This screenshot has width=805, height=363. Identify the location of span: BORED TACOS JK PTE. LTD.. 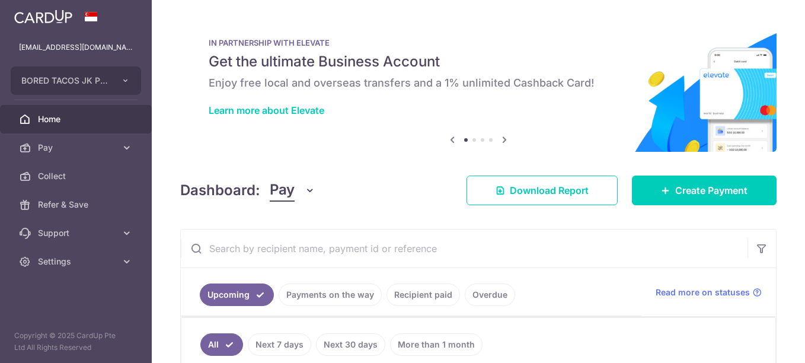
(65, 81).